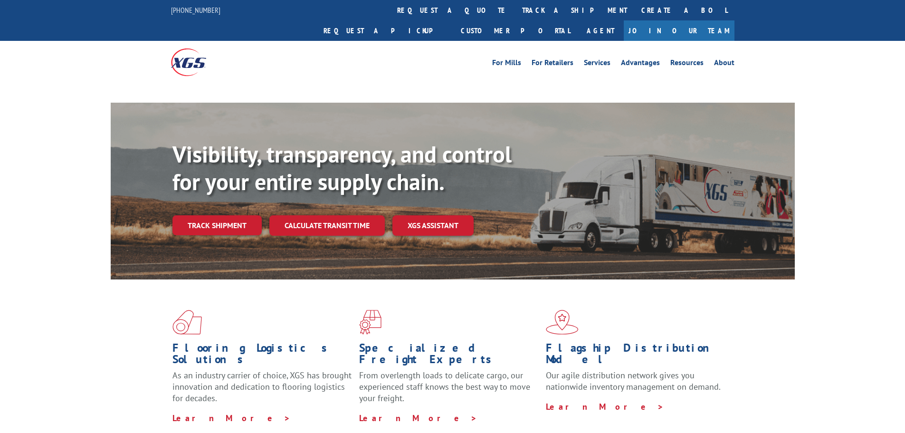 Image resolution: width=905 pixels, height=433 pixels. I want to click on h1: Flagship Distribution Model, so click(636, 356).